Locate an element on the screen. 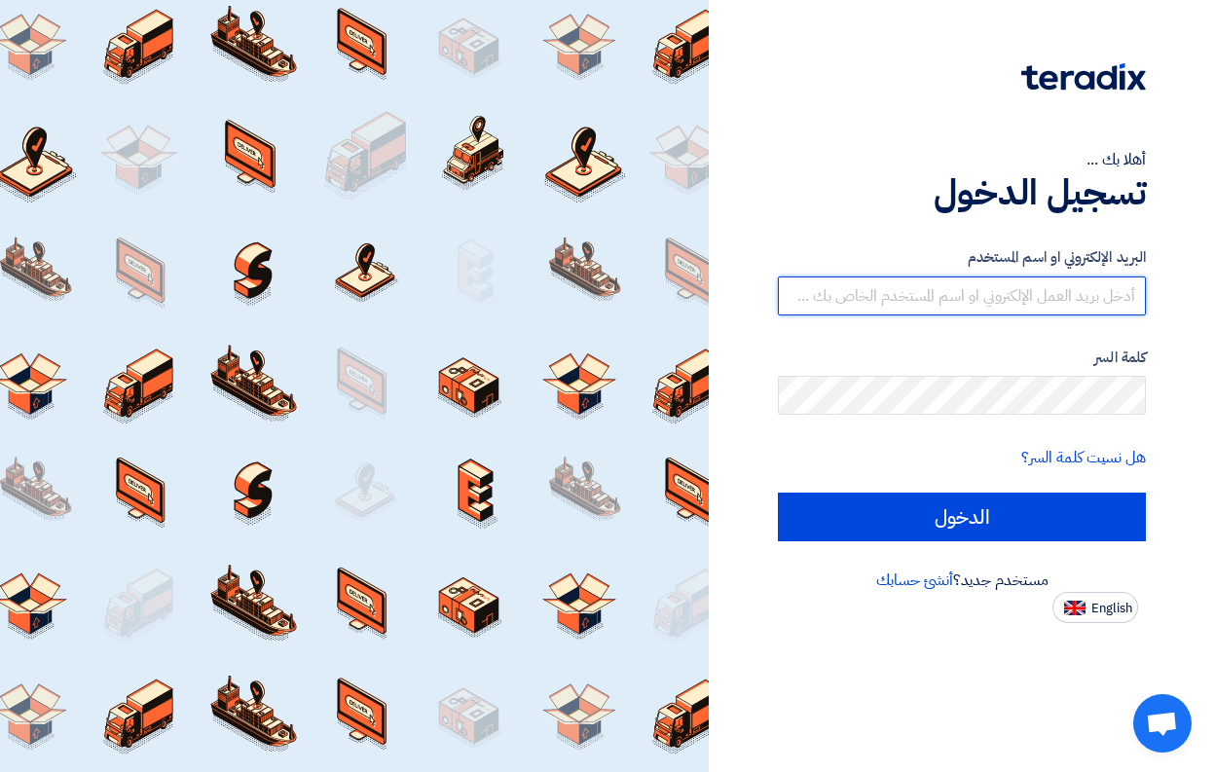 The width and height of the screenshot is (1215, 772). a: هل نسيت كلمة السر؟ is located at coordinates (1084, 458).